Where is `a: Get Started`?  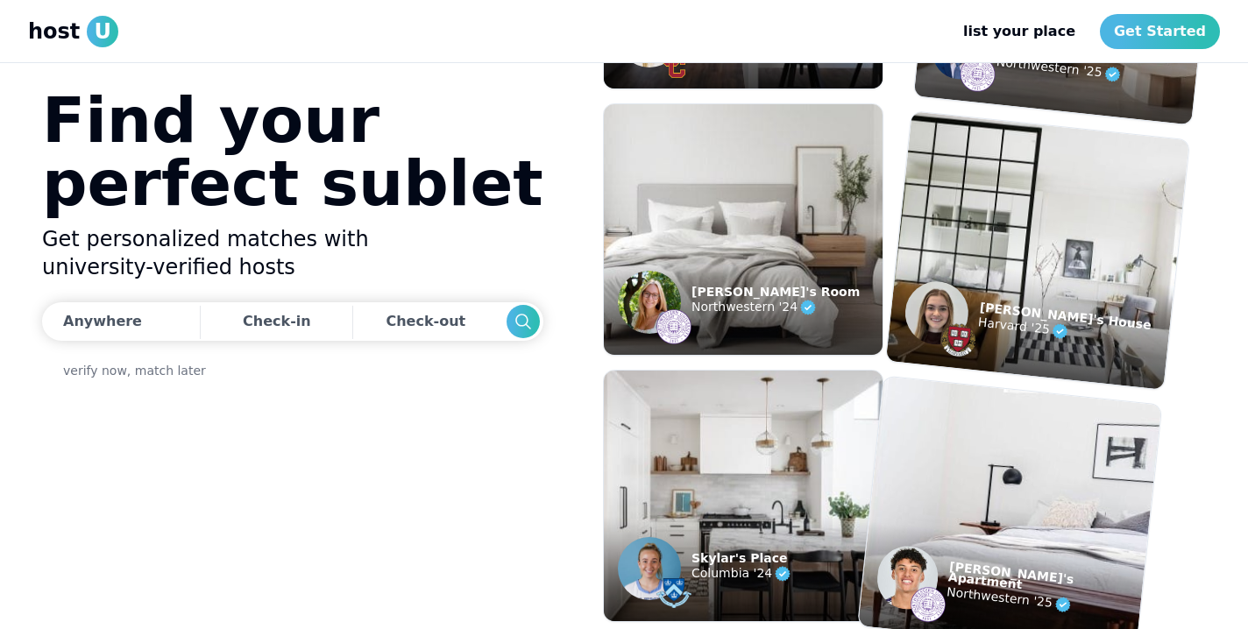 a: Get Started is located at coordinates (1160, 32).